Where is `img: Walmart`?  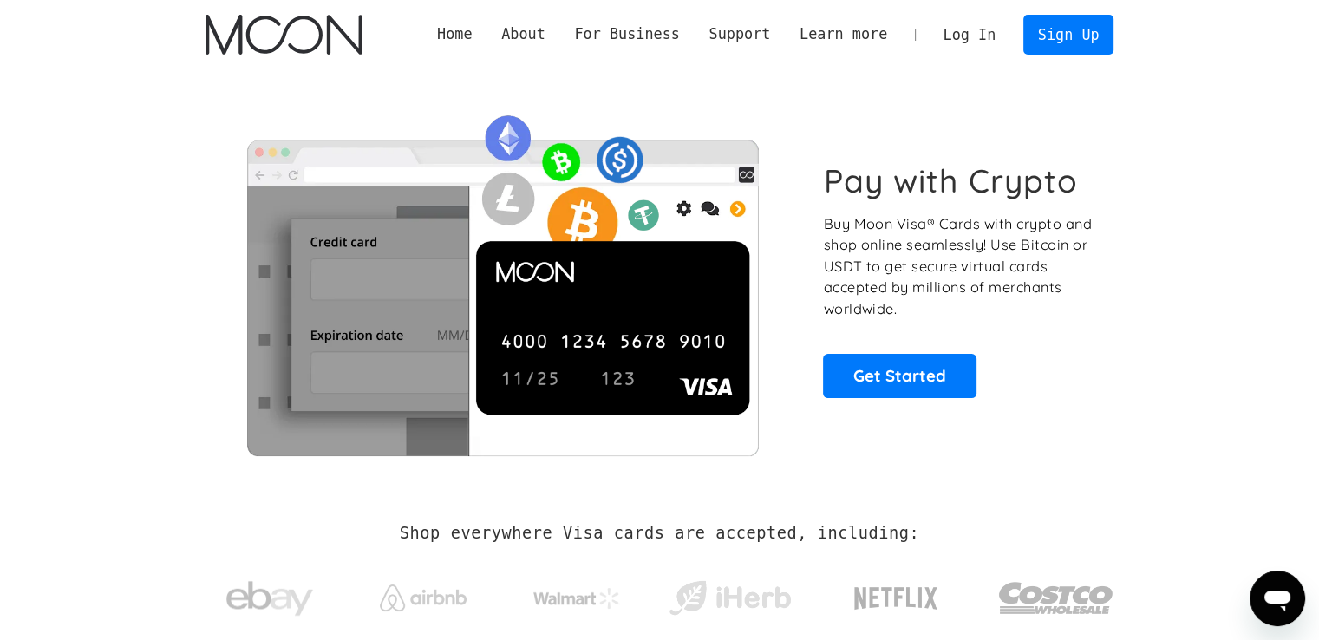 img: Walmart is located at coordinates (577, 598).